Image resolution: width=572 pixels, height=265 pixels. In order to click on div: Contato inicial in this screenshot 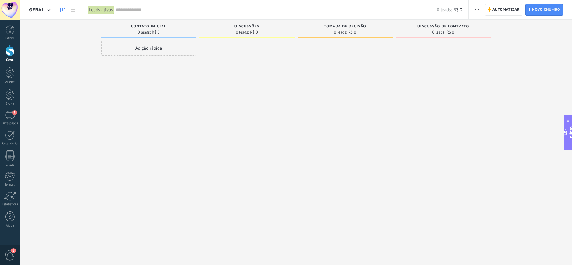, I will do `click(149, 27)`.